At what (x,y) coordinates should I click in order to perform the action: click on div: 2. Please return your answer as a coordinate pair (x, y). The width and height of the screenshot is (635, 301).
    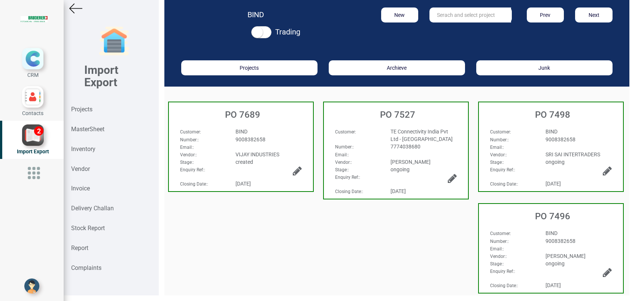
    Looking at the image, I should click on (39, 131).